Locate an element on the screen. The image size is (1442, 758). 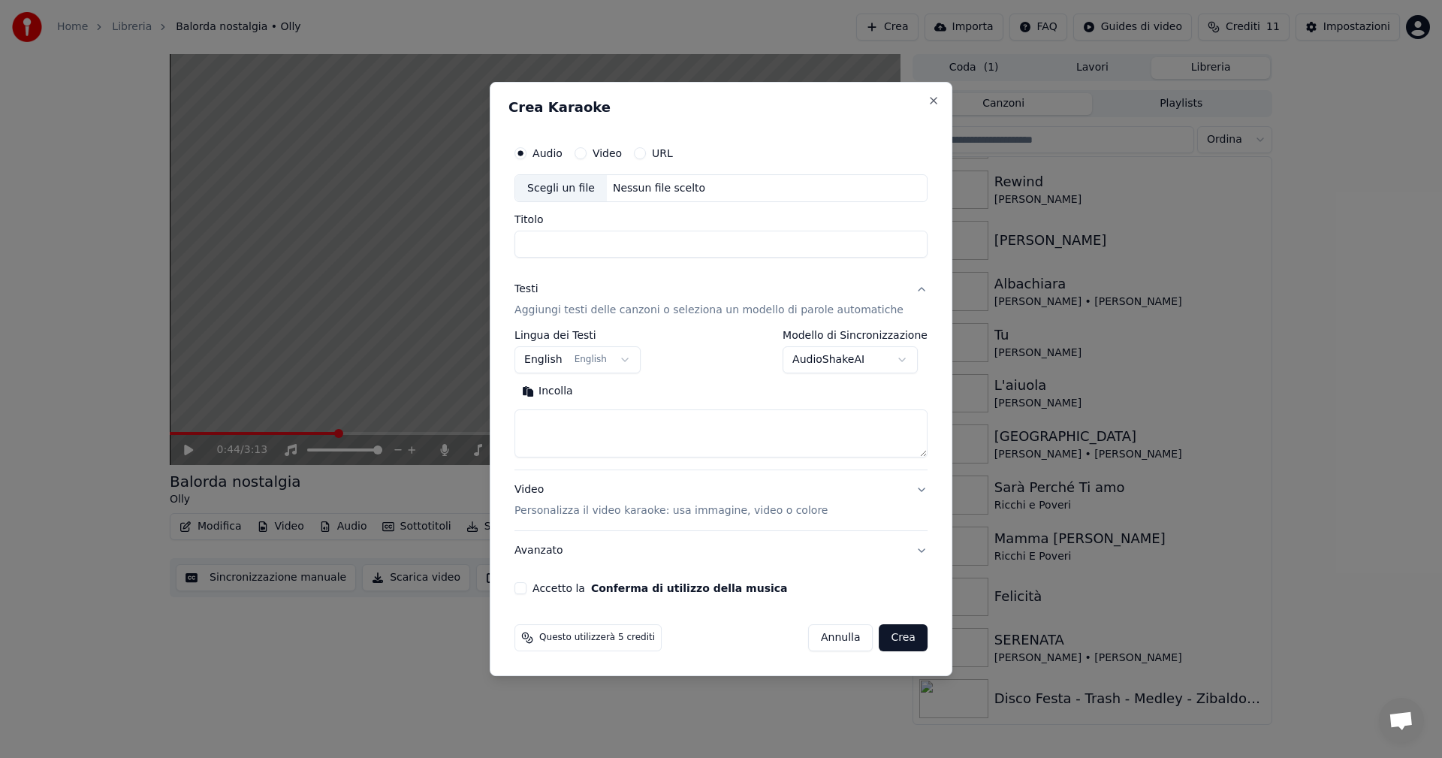
label: URL is located at coordinates (662, 153).